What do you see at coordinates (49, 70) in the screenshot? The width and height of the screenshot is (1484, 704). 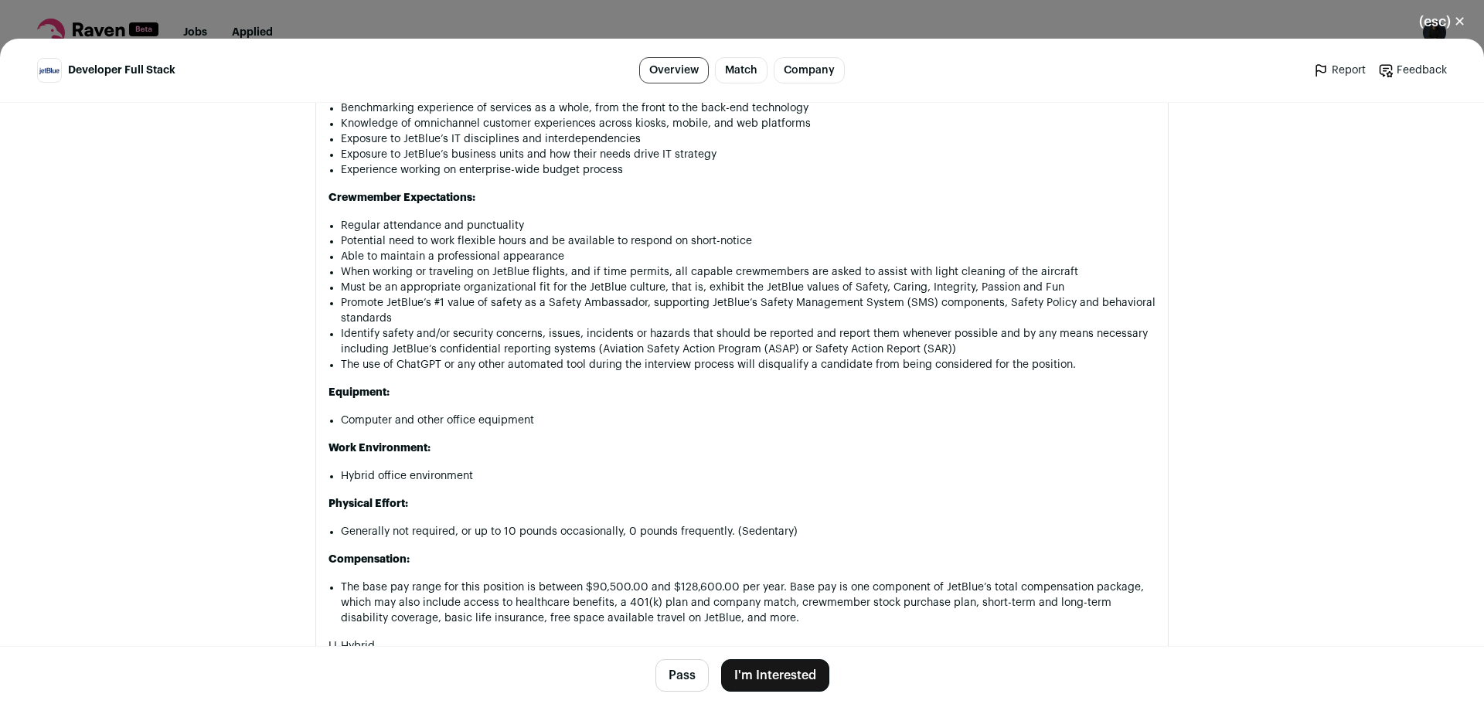 I see `img: cb87087299684357107225a2f58b6b65a22bcbb688b9f29e716e8ad7f3830946.png` at bounding box center [49, 70].